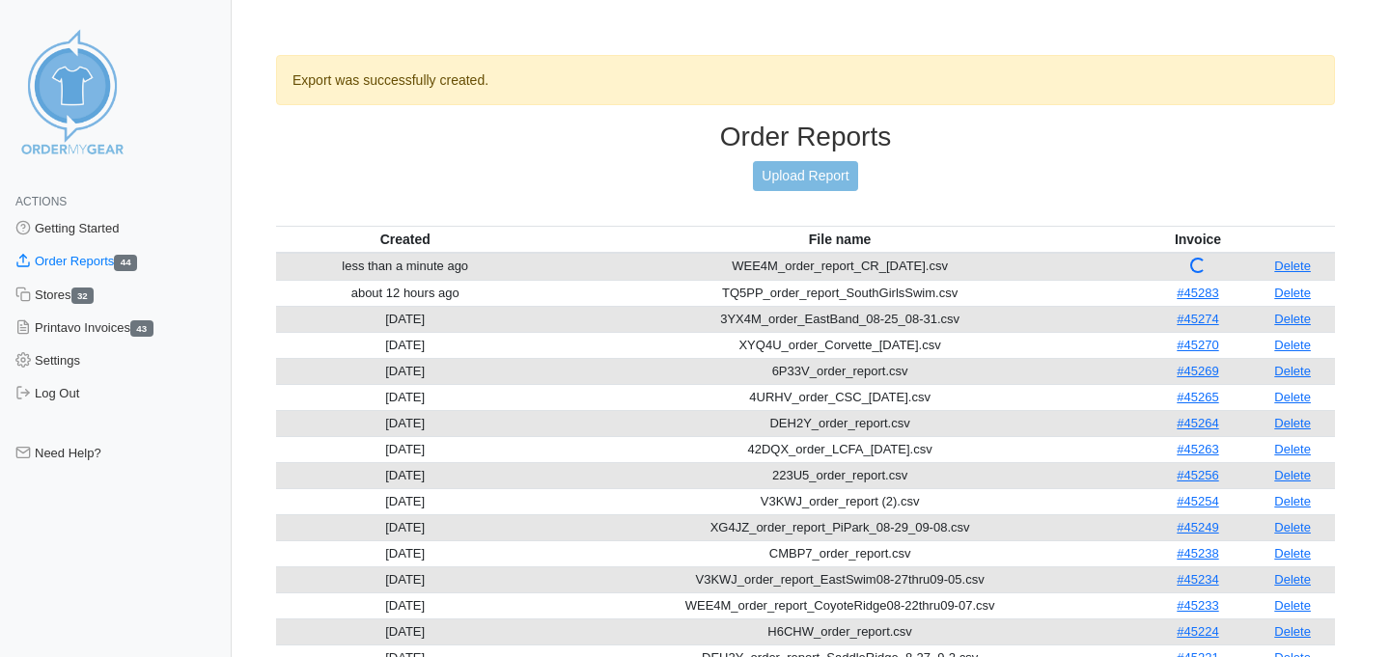 The height and width of the screenshot is (657, 1390). What do you see at coordinates (1197, 371) in the screenshot?
I see `a: #45269` at bounding box center [1197, 371].